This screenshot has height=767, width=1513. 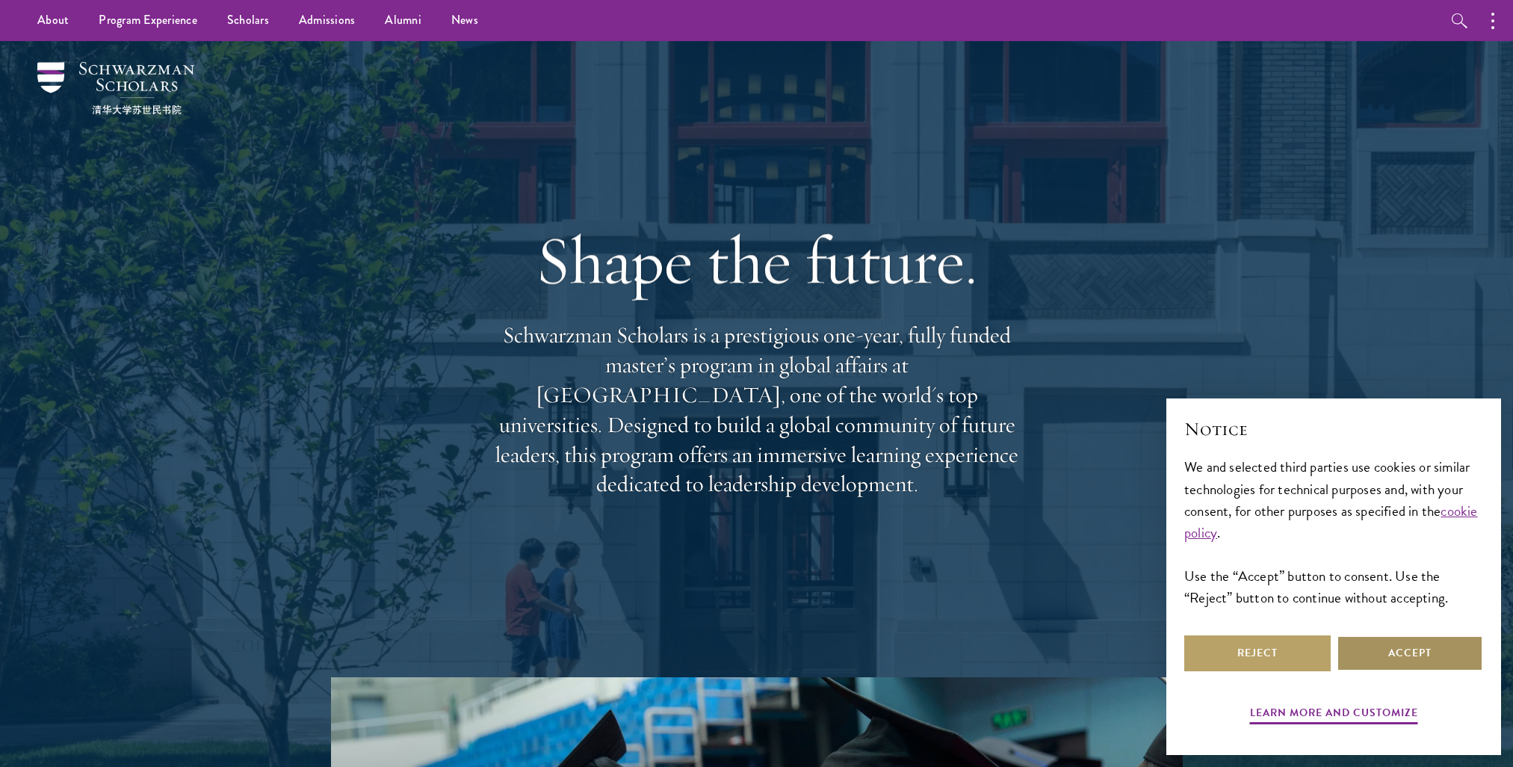 I want to click on button: Reject, so click(x=1258, y=653).